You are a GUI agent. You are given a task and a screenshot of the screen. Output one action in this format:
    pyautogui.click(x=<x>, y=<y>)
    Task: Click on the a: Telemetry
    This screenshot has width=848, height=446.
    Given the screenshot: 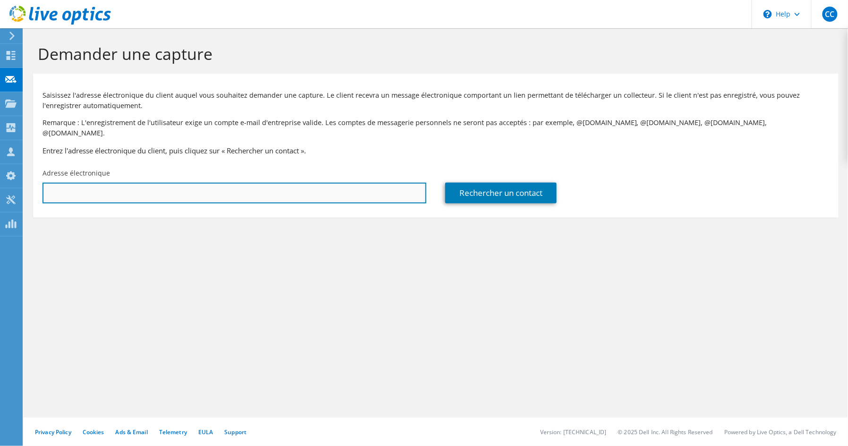 What is the action you would take?
    pyautogui.click(x=173, y=432)
    